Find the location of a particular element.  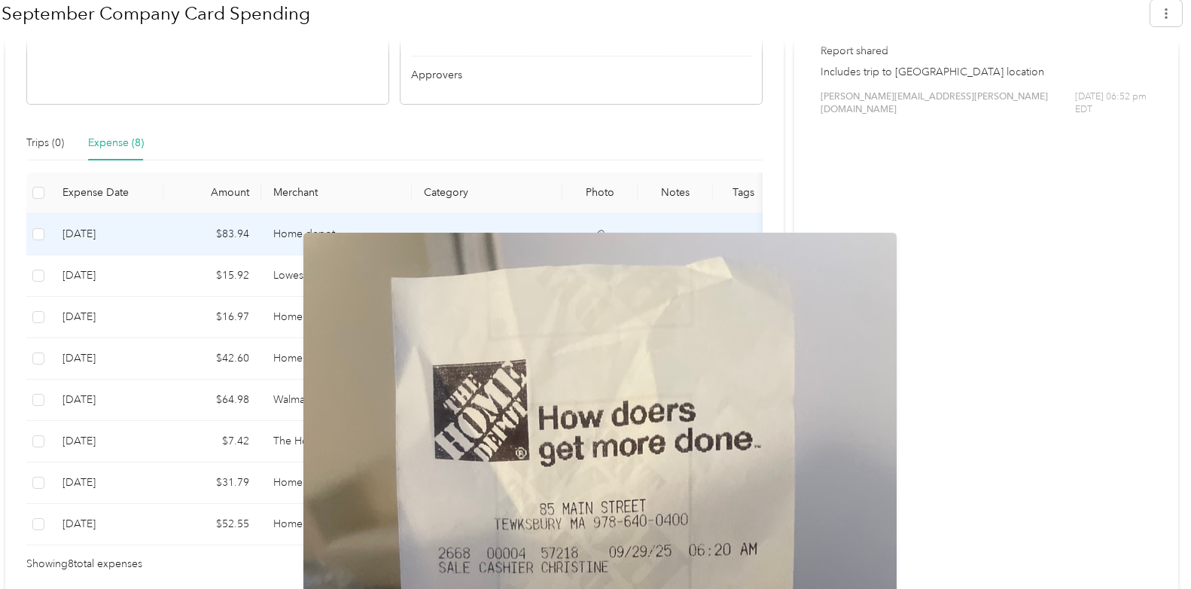

th: Tags is located at coordinates (743, 193).